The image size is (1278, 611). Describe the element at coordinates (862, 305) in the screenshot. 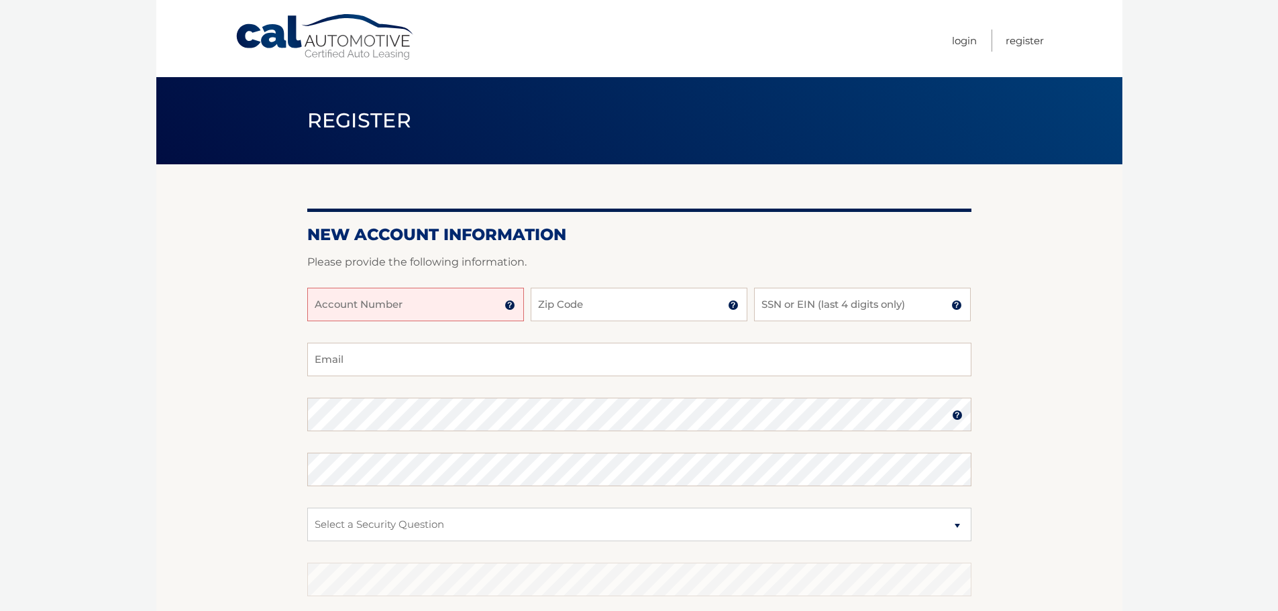

I see `input: SSN or EIN (last 4 digits only)` at that location.